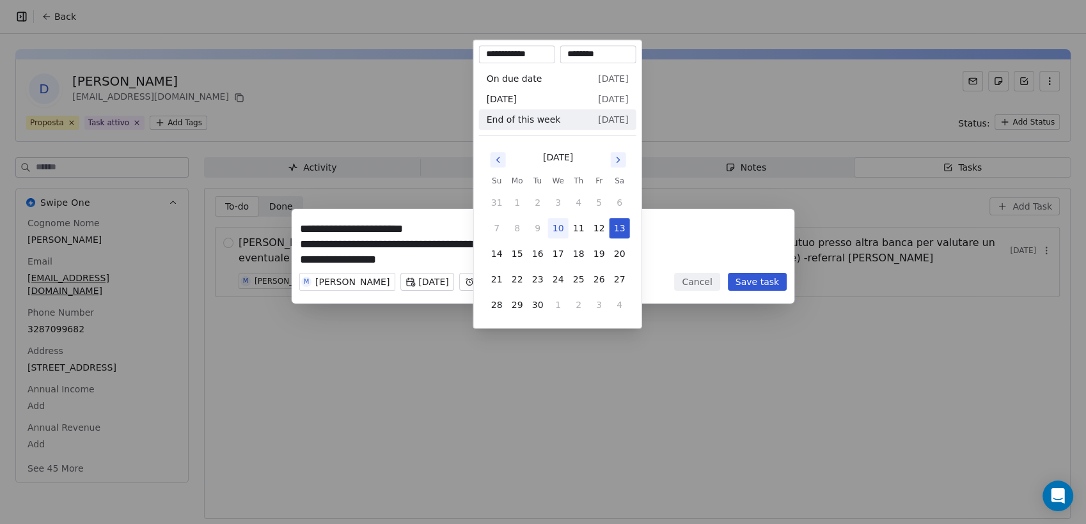  What do you see at coordinates (498, 160) in the screenshot?
I see `button: Go to previous month` at bounding box center [498, 160].